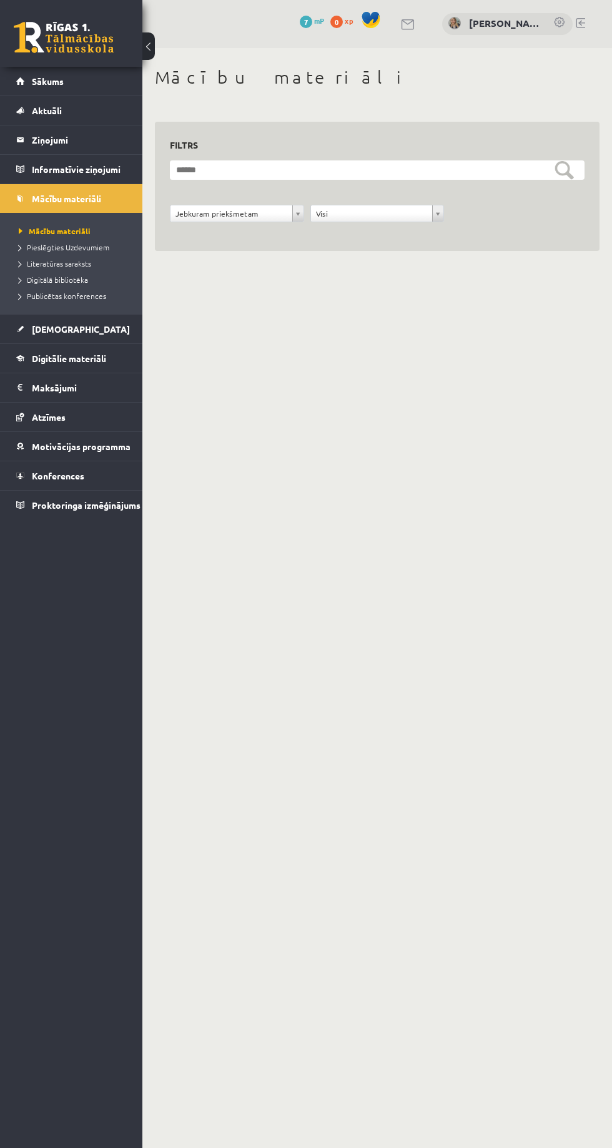 The width and height of the screenshot is (612, 1148). Describe the element at coordinates (64, 247) in the screenshot. I see `span: Pieslēgties Uzdevumiem` at that location.